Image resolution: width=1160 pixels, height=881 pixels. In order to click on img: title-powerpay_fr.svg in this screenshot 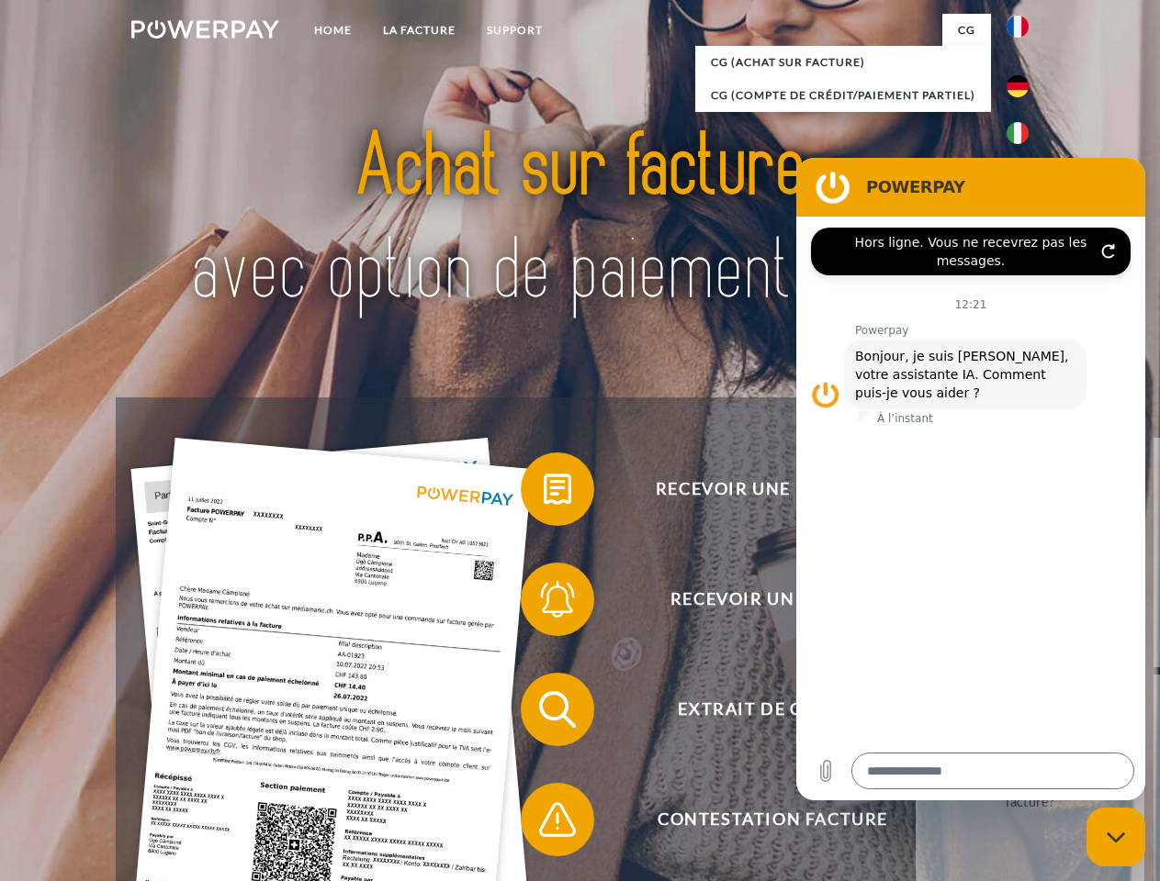, I will do `click(579, 219)`.